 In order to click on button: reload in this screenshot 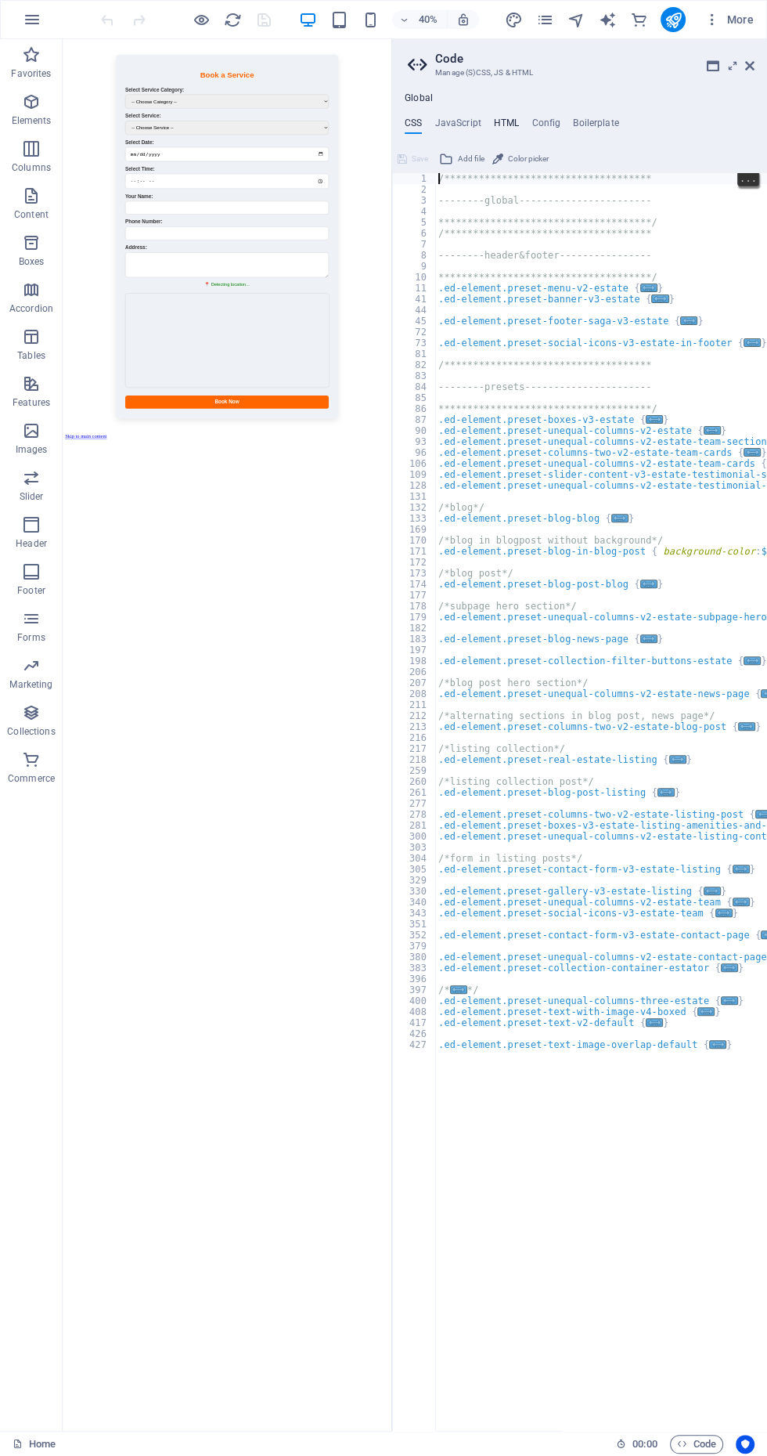, I will do `click(233, 20)`.